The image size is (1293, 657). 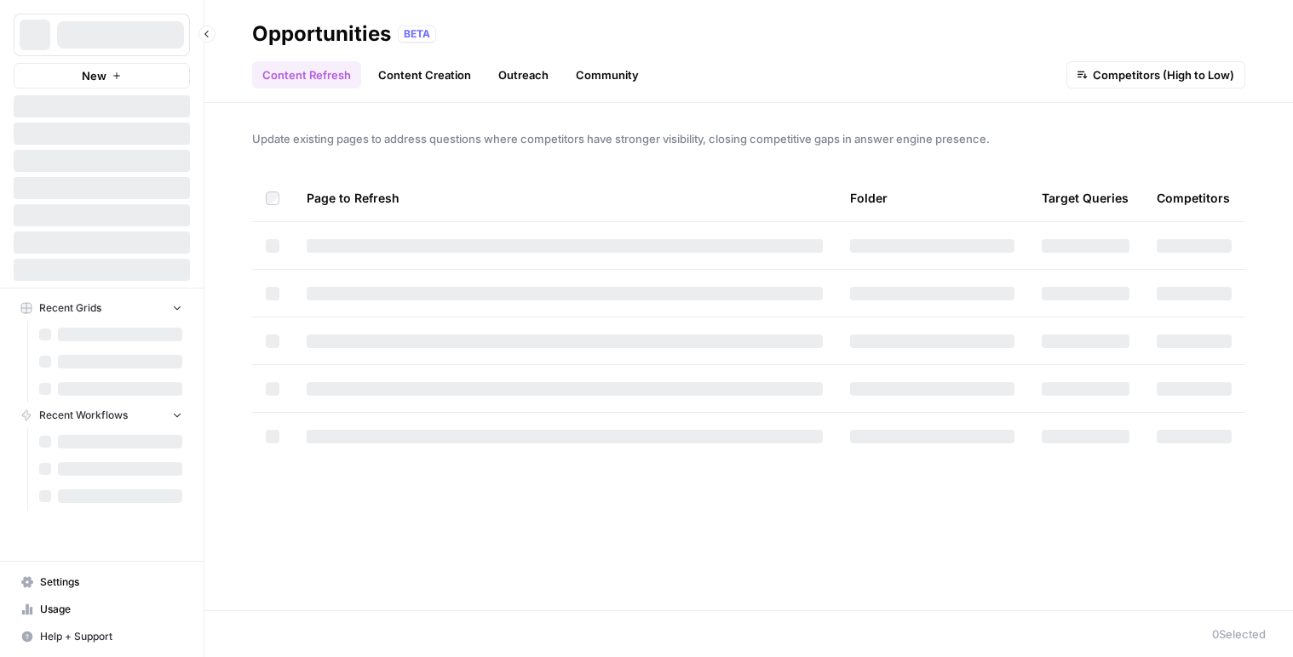 I want to click on a: Usage, so click(x=101, y=610).